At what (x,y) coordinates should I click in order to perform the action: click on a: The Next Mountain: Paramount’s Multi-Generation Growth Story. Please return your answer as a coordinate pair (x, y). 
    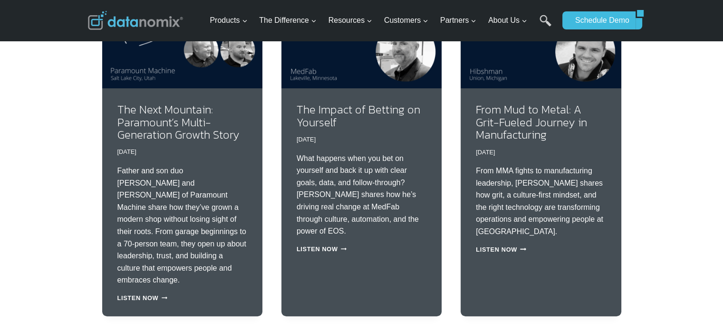
    Looking at the image, I should click on (178, 122).